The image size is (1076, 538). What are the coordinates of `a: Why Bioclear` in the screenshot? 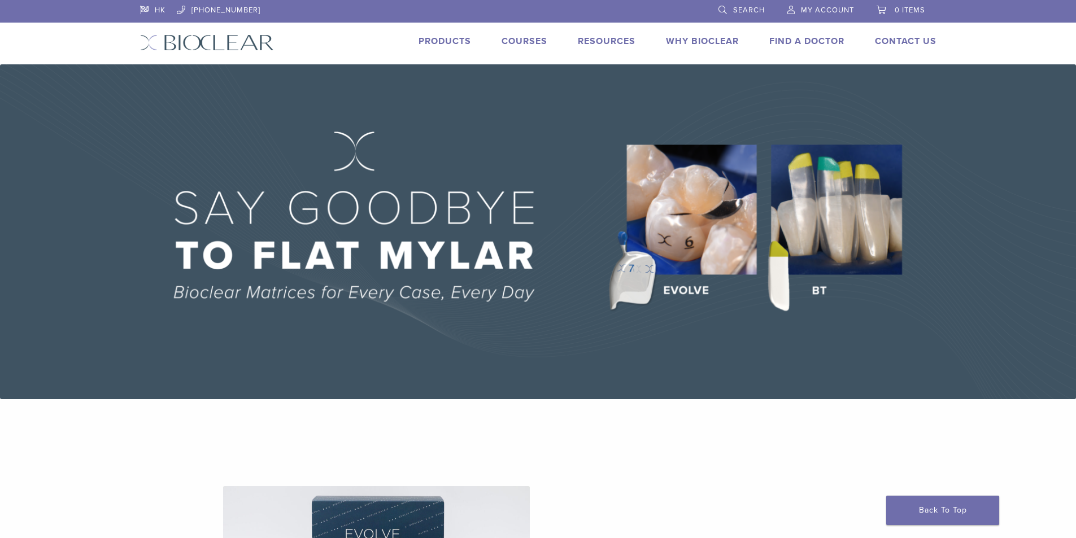 It's located at (702, 41).